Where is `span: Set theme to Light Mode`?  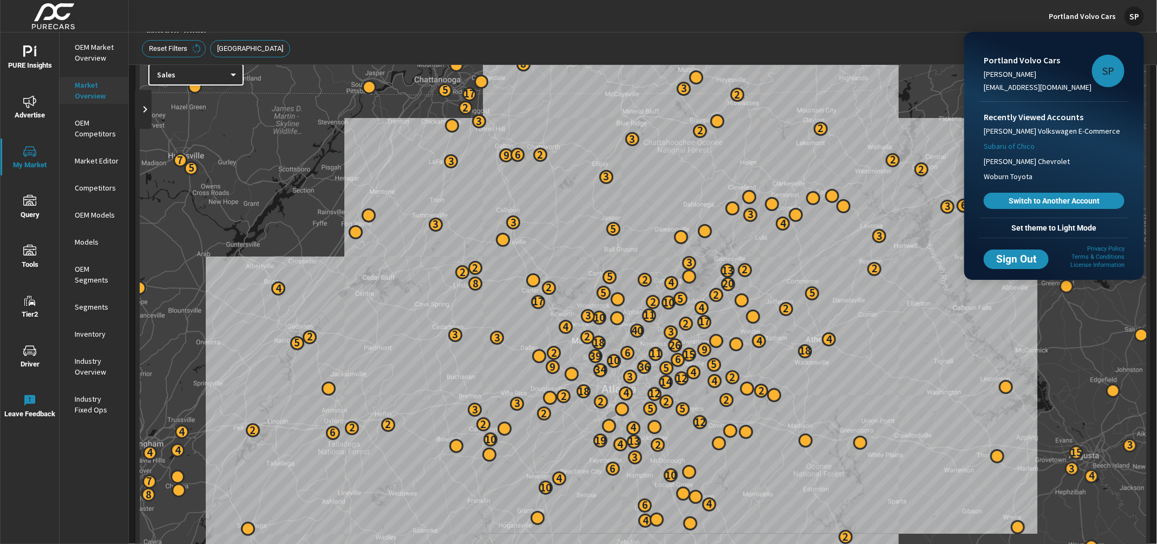 span: Set theme to Light Mode is located at coordinates (1054, 228).